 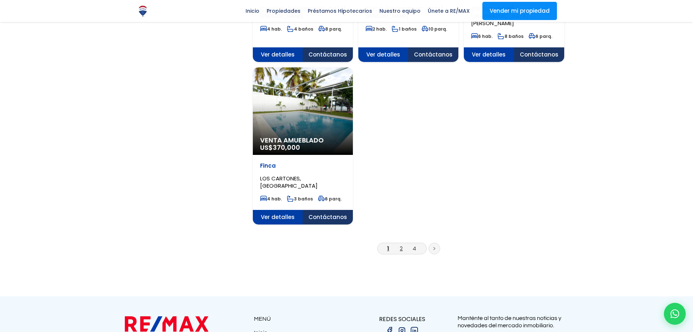 What do you see at coordinates (253, 11) in the screenshot?
I see `span: Inicio` at bounding box center [253, 11].